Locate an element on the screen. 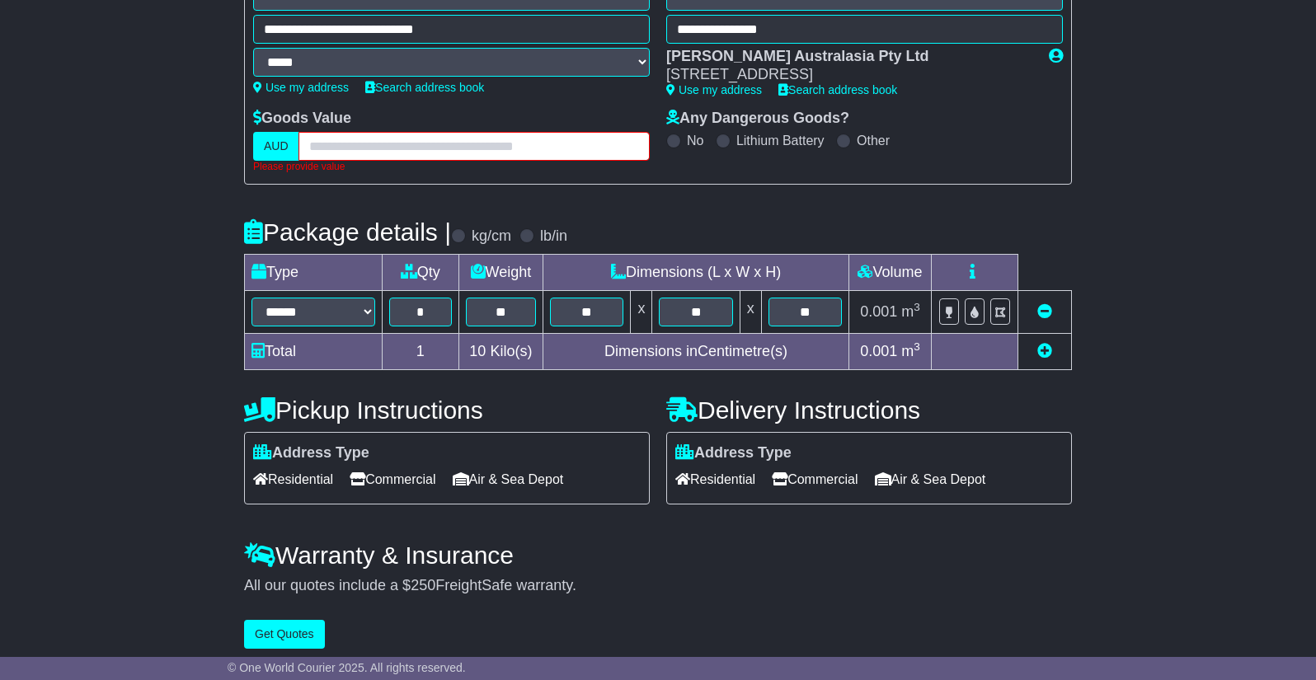  td: Qty is located at coordinates (420, 273).